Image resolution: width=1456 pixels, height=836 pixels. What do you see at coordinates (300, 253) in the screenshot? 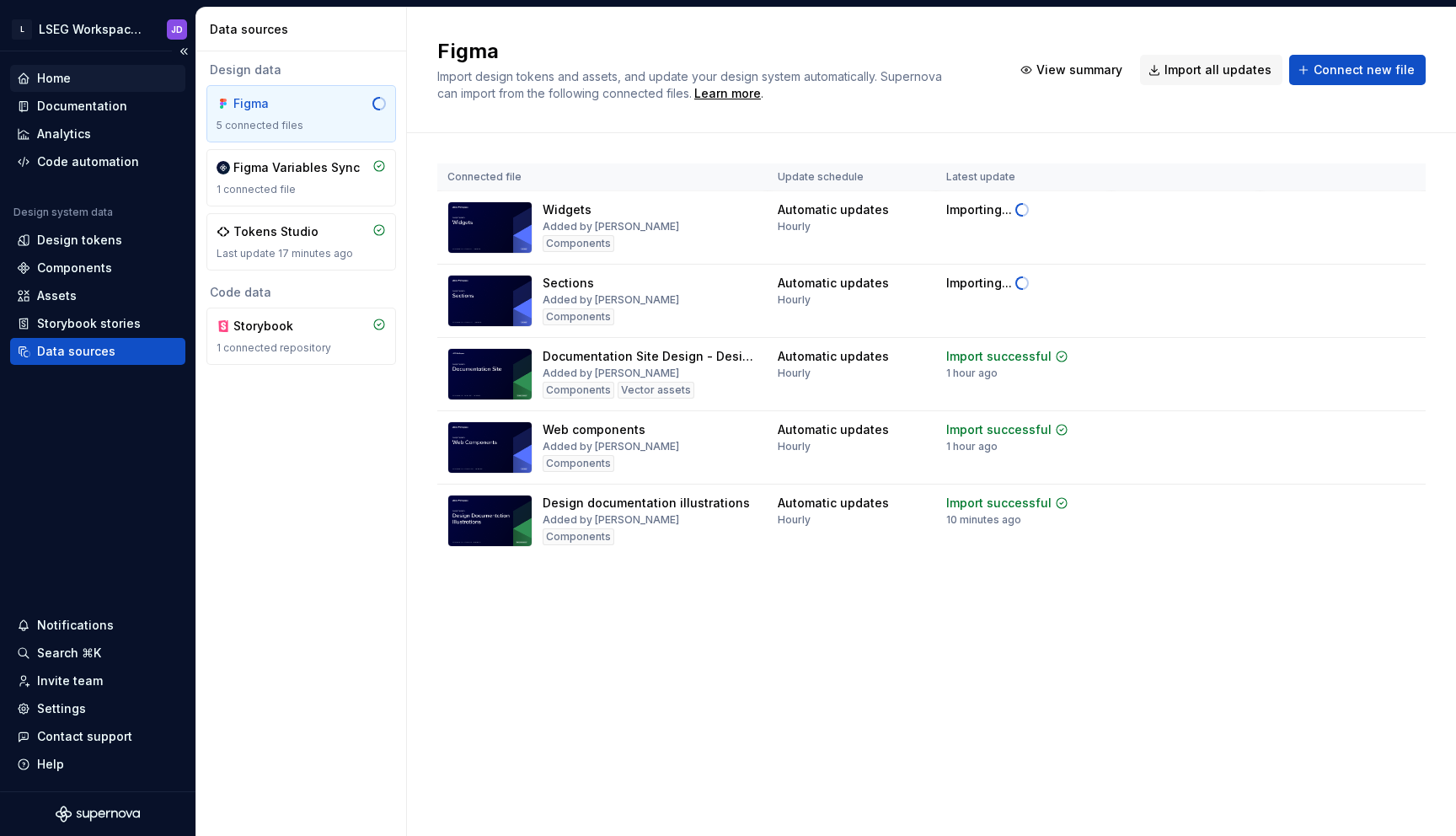
I see `div: Last update 17 minutes ago` at bounding box center [300, 253].